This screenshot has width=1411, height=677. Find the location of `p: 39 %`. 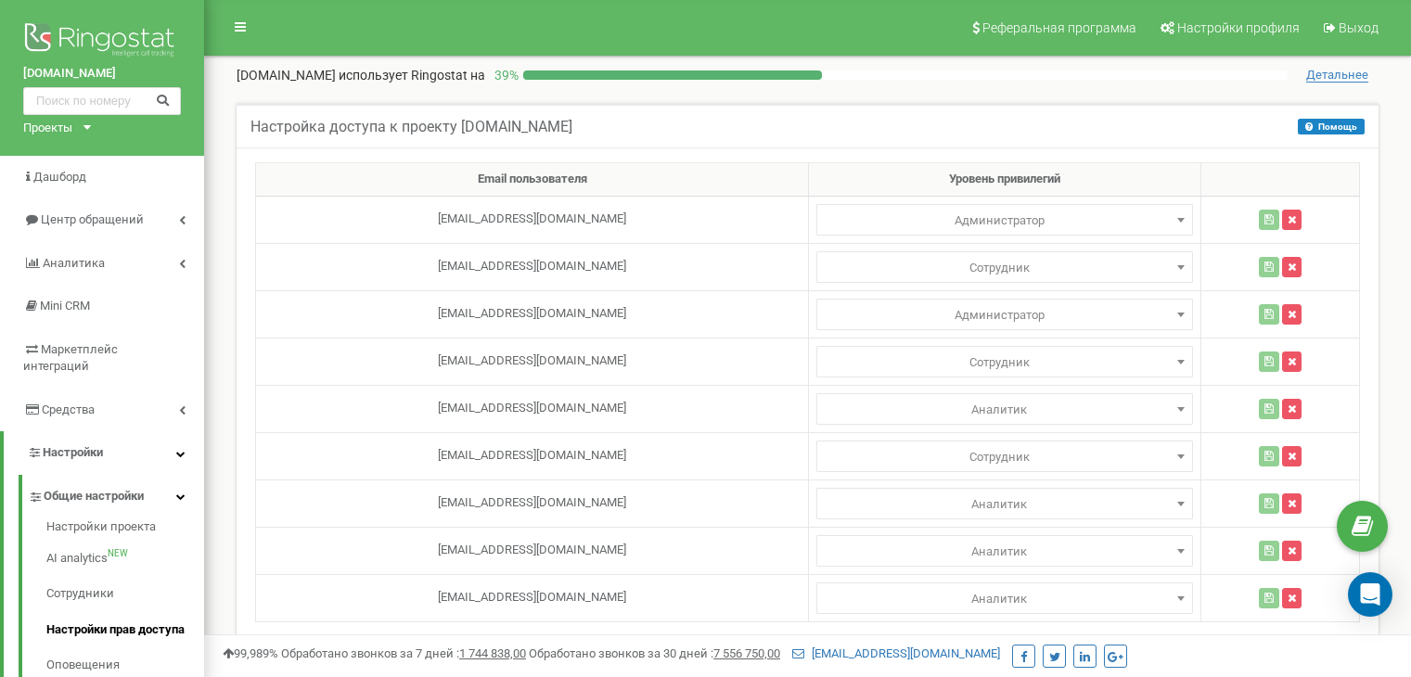

p: 39 % is located at coordinates (504, 75).